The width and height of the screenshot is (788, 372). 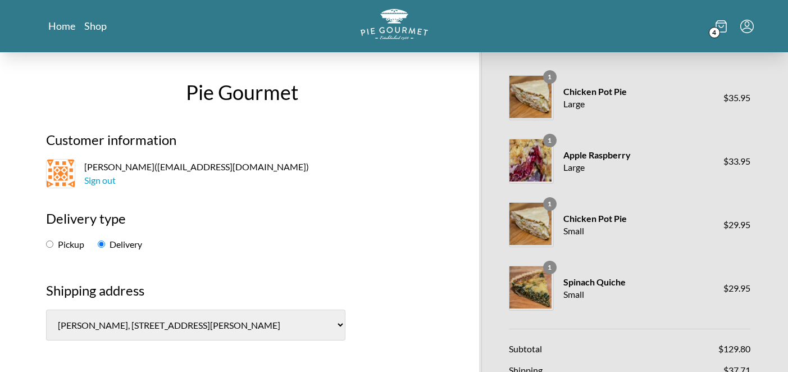 What do you see at coordinates (747, 26) in the screenshot?
I see `button: Menu` at bounding box center [747, 26].